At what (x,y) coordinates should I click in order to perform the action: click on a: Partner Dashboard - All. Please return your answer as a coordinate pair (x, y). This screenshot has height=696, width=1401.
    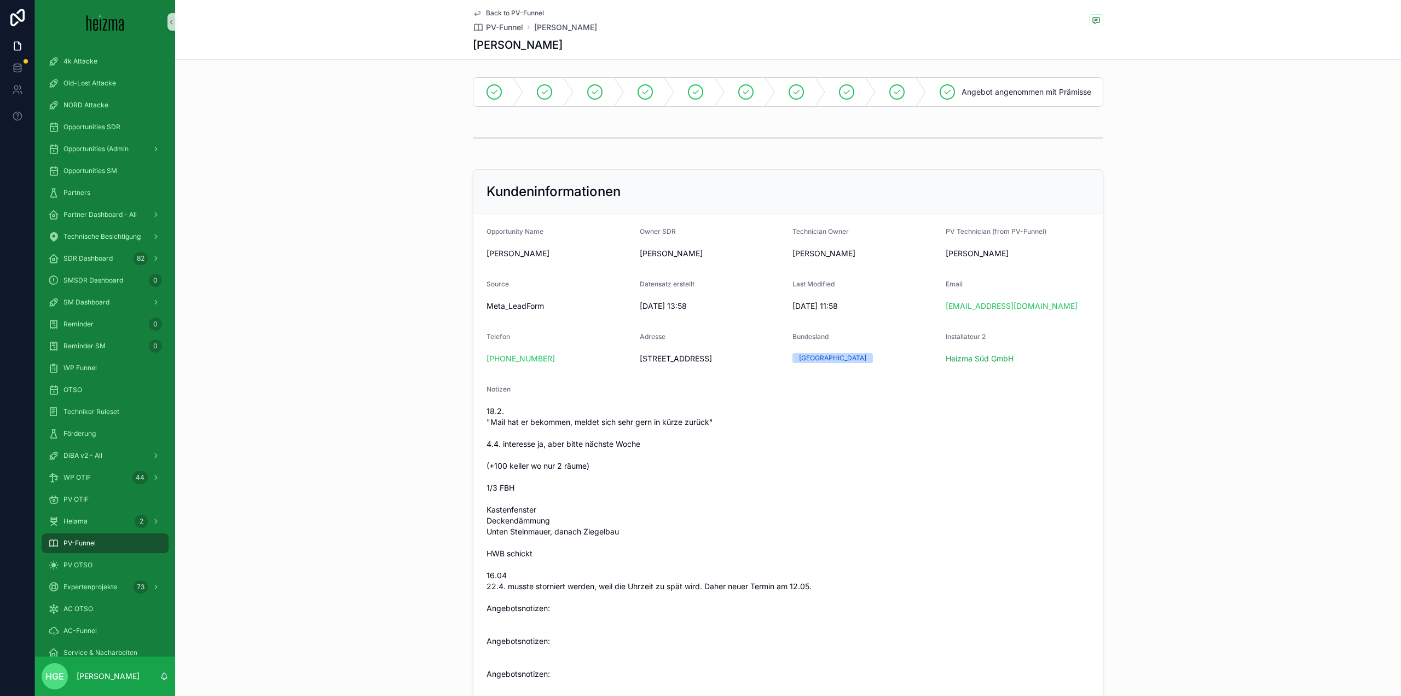
    Looking at the image, I should click on (105, 215).